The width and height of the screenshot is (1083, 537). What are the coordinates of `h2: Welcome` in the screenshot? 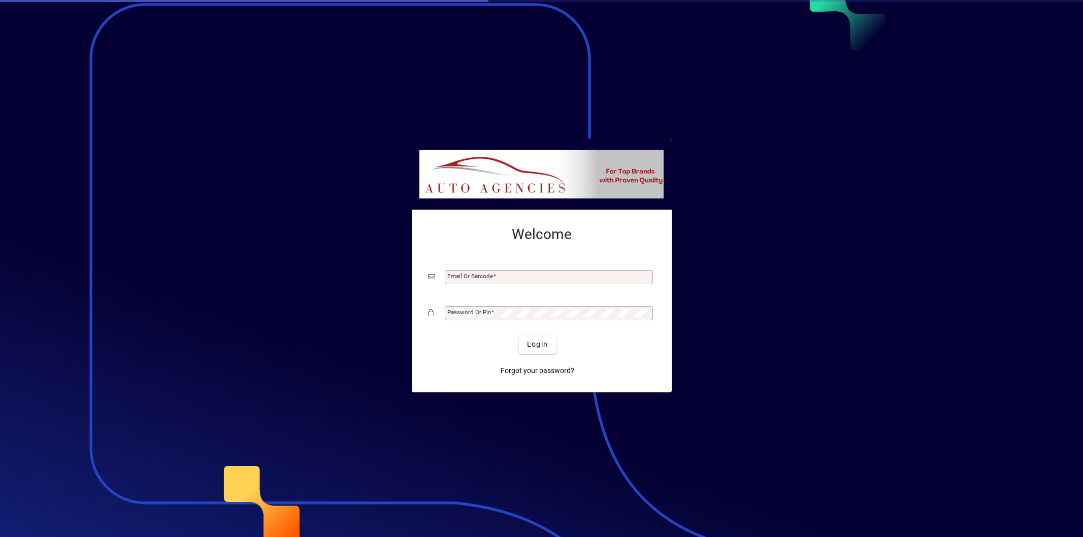 It's located at (542, 235).